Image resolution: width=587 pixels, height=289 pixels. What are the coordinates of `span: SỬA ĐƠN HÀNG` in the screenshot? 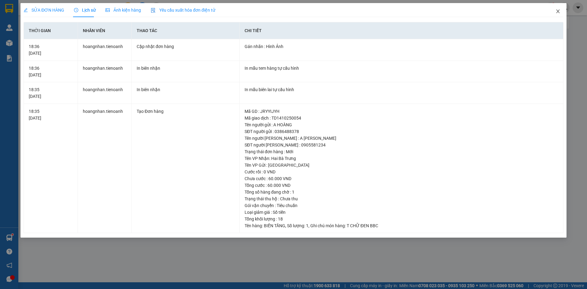 It's located at (44, 10).